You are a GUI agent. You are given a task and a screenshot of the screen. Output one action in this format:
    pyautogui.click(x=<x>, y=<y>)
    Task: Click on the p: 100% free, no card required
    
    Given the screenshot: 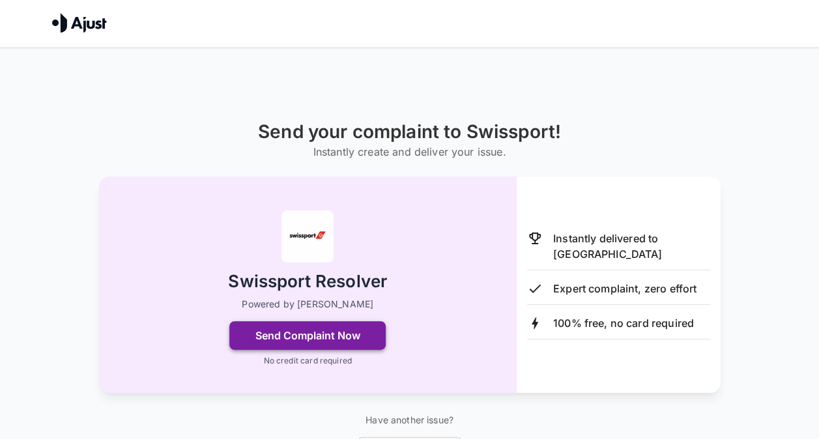 What is the action you would take?
    pyautogui.click(x=623, y=323)
    